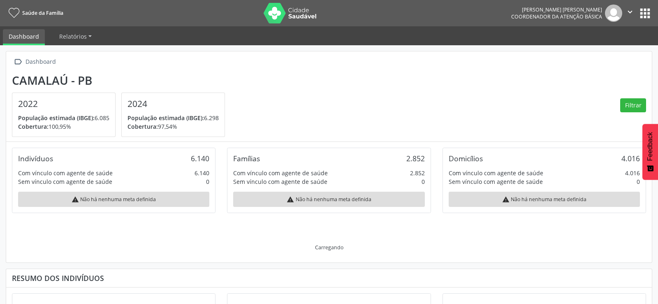 Image resolution: width=658 pixels, height=304 pixels. I want to click on span: Feedback, so click(650, 146).